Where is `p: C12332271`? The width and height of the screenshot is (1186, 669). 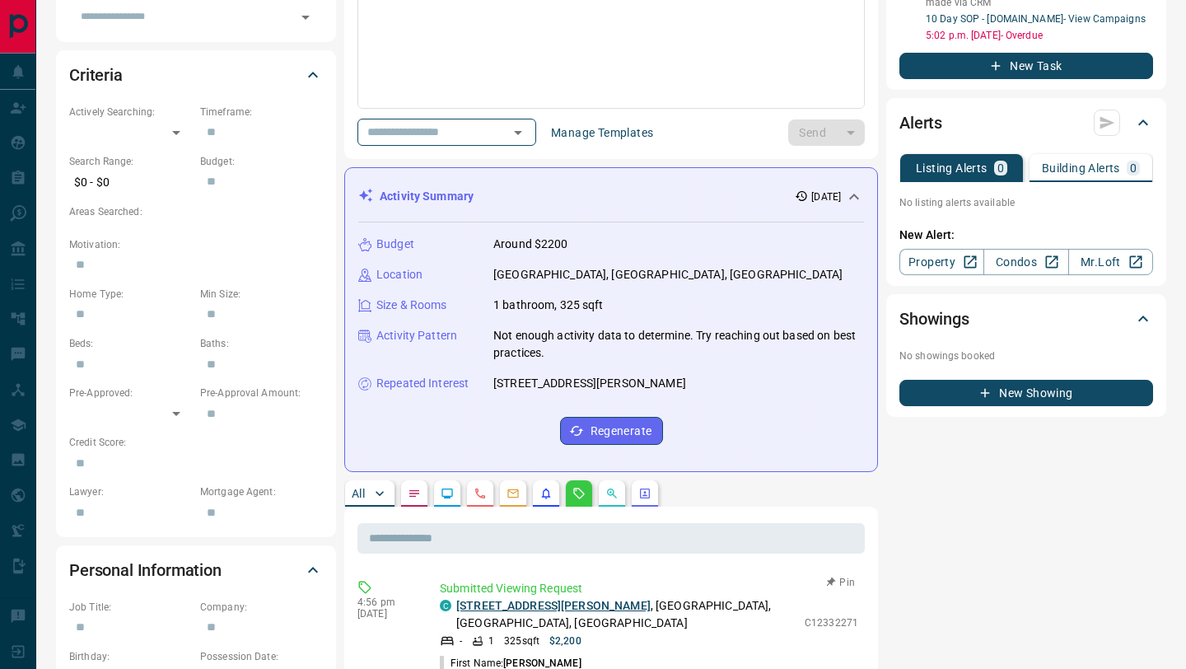
p: C12332271 is located at coordinates (831, 623).